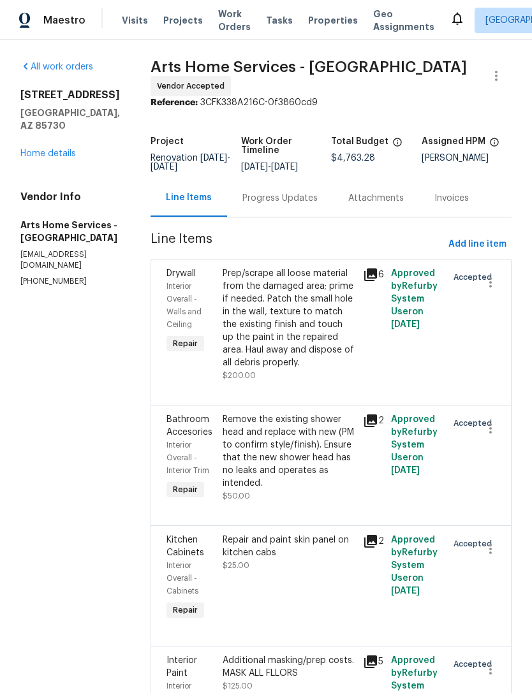 The height and width of the screenshot is (693, 532). Describe the element at coordinates (182, 578) in the screenshot. I see `span: Interior Overall - Cabinets` at that location.